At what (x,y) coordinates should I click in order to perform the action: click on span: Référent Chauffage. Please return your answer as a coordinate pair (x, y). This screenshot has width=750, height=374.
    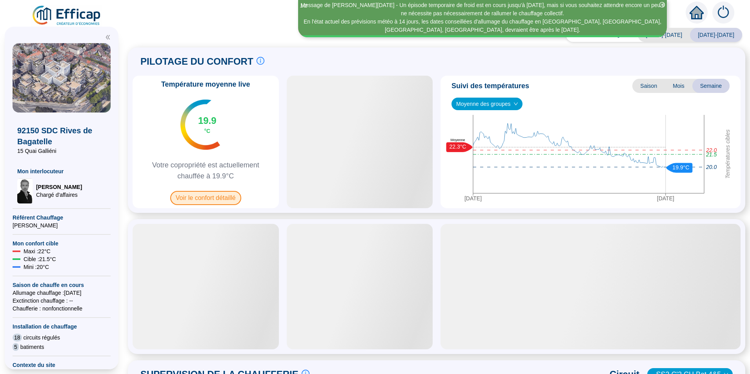
    Looking at the image, I should click on (62, 218).